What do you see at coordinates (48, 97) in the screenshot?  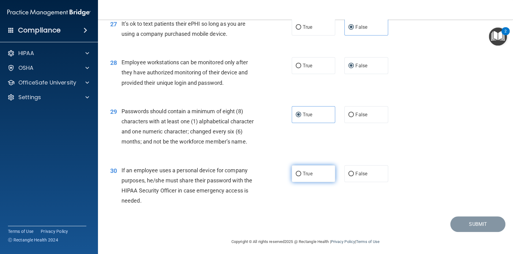 I see `a: Settings` at bounding box center [48, 97].